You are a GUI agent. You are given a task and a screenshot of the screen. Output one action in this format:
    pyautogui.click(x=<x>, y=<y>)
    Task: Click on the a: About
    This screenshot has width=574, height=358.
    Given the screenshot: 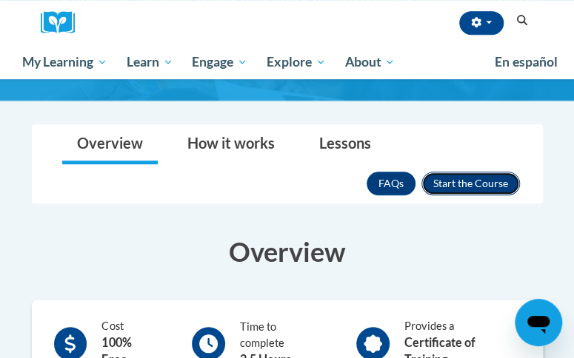 What is the action you would take?
    pyautogui.click(x=370, y=62)
    